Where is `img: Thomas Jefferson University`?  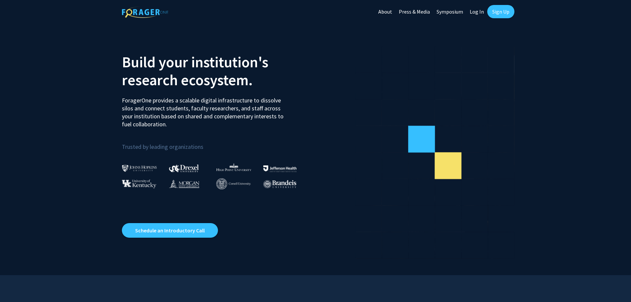
img: Thomas Jefferson University is located at coordinates (280, 168).